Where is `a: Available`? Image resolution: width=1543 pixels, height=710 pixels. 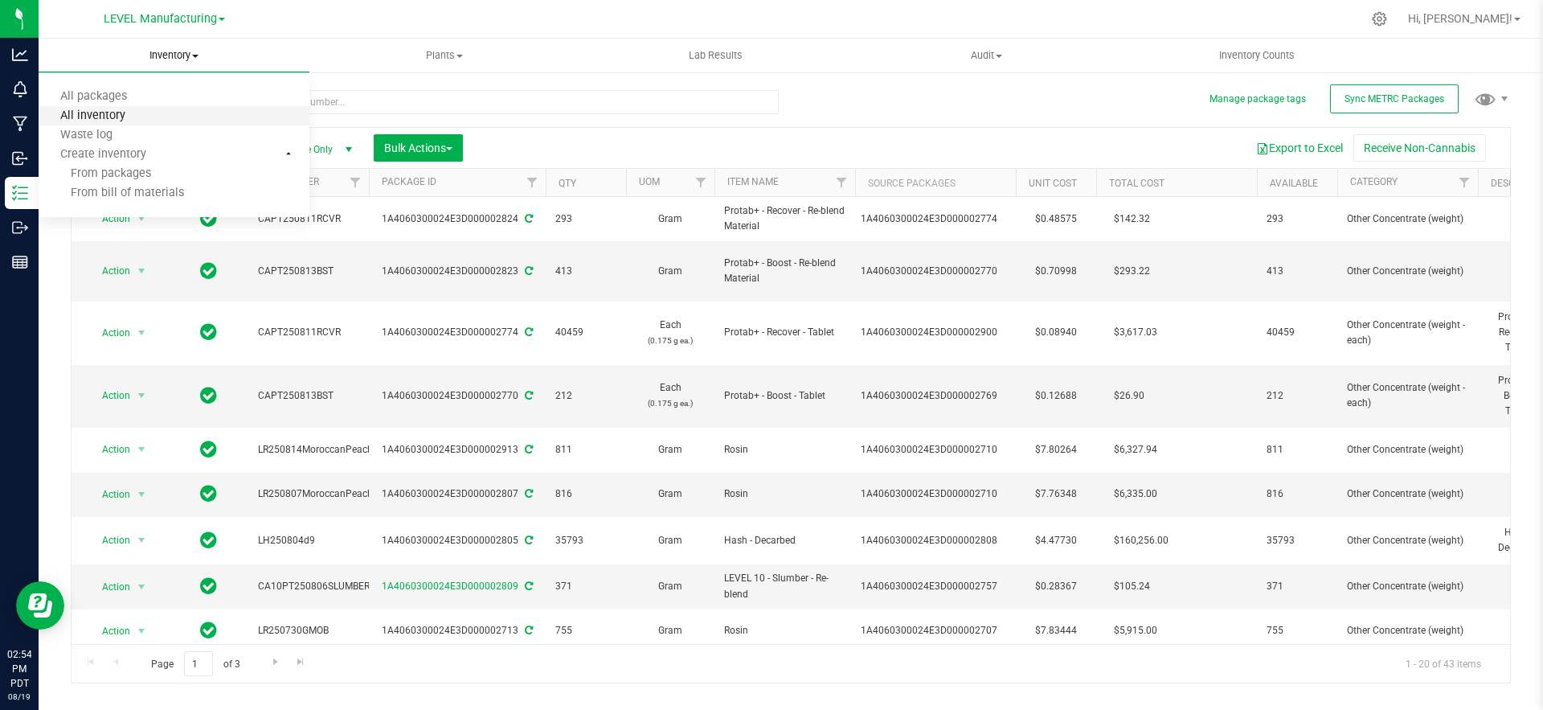 a: Available is located at coordinates (1294, 183).